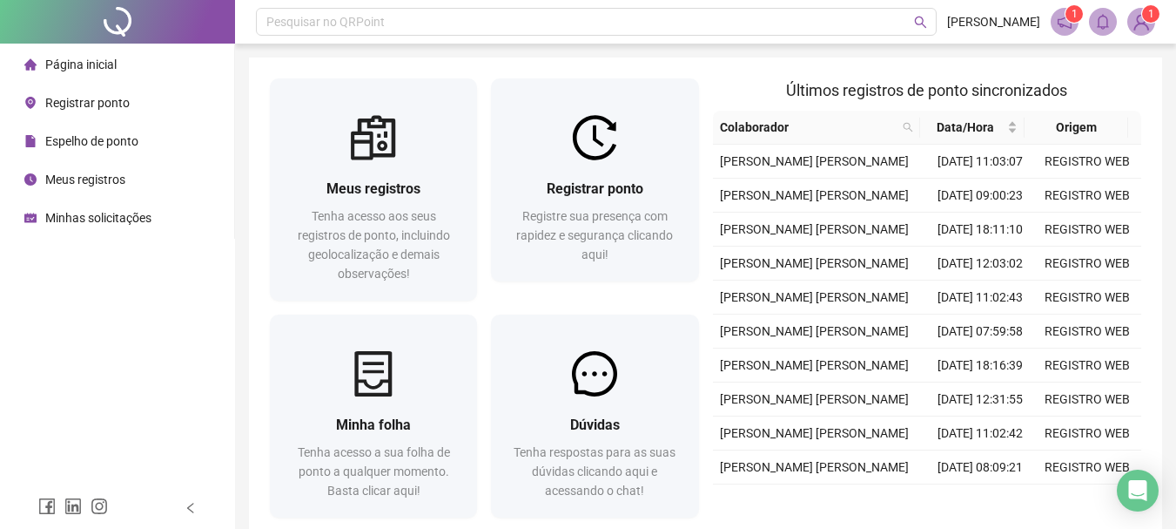 The height and width of the screenshot is (529, 1176). What do you see at coordinates (1076, 127) in the screenshot?
I see `th: Origem` at bounding box center [1076, 127].